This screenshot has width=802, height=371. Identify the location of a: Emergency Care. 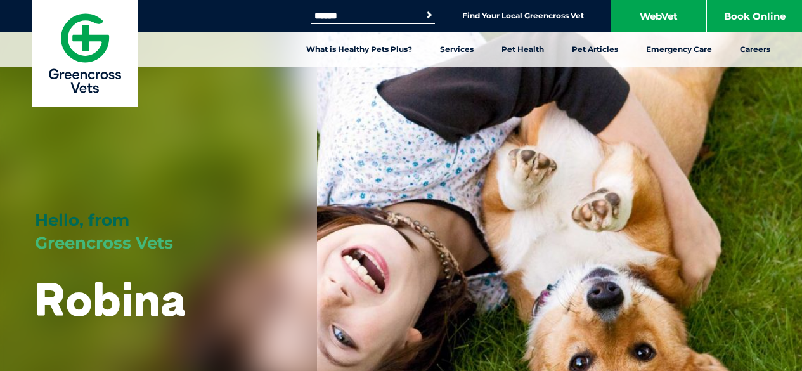
(679, 49).